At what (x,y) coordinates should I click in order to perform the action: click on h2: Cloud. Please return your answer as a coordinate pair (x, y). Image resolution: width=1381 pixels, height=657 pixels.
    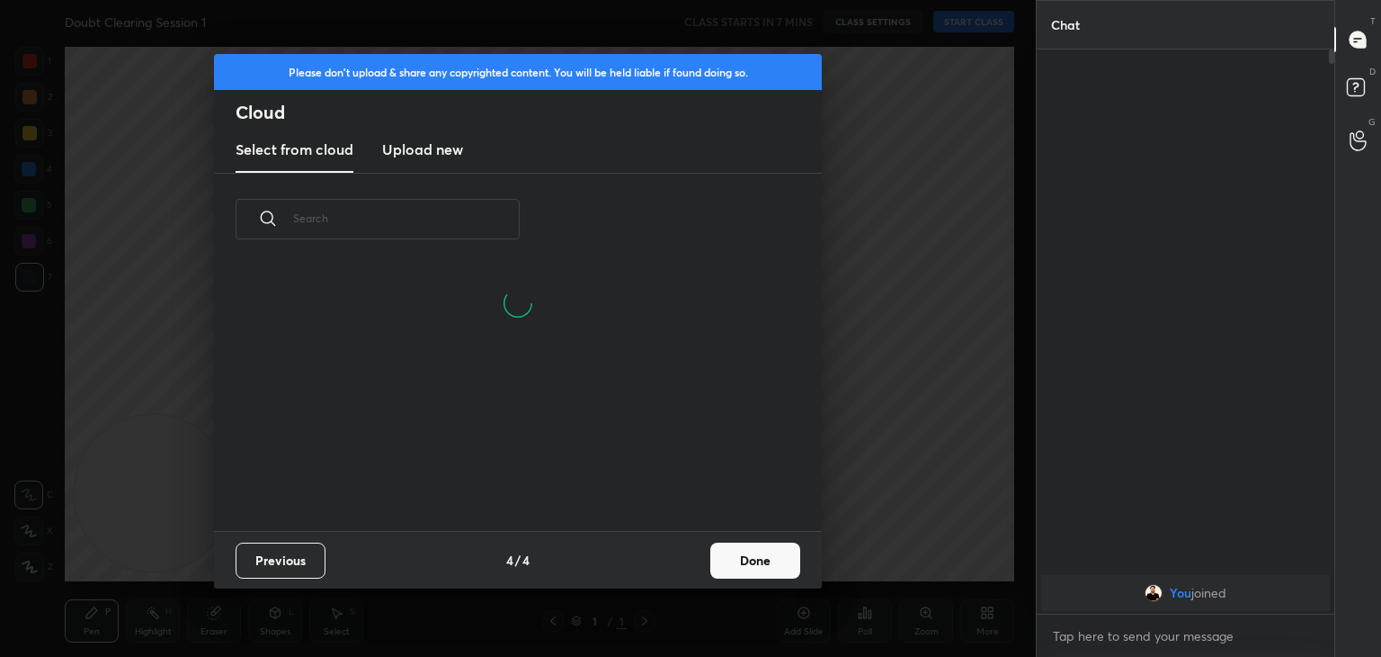
    Looking at the image, I should click on (529, 112).